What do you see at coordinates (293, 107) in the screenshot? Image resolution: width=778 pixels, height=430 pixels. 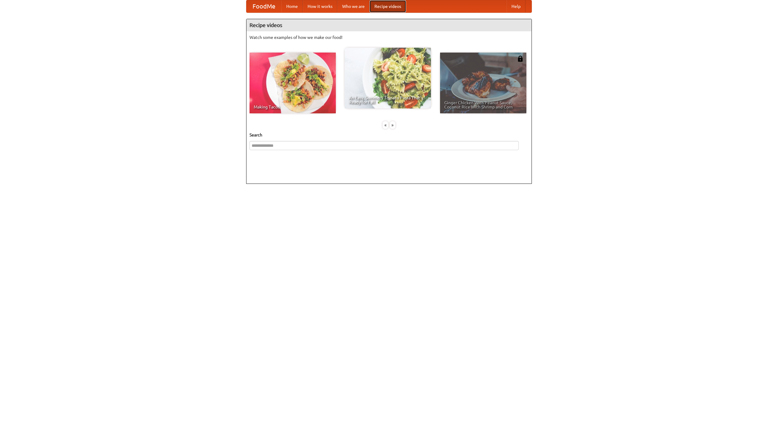 I see `span: Making Tacos` at bounding box center [293, 107].